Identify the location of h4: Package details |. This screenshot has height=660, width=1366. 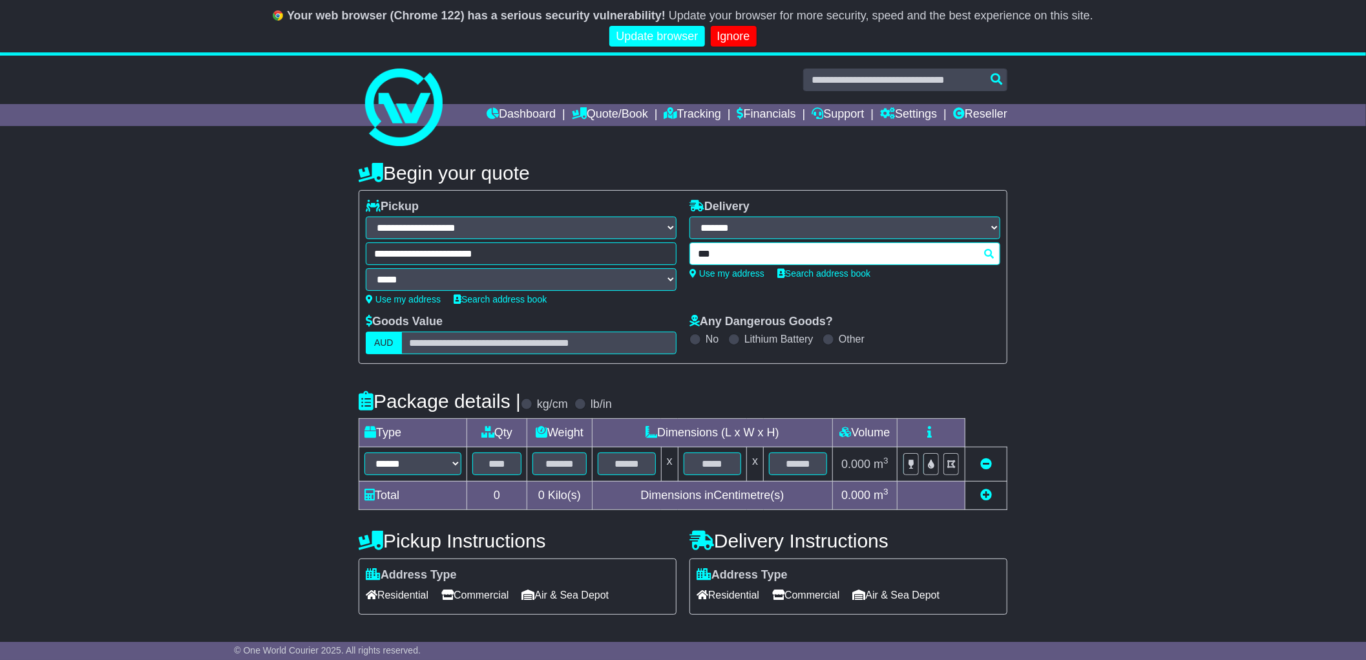
(439, 401).